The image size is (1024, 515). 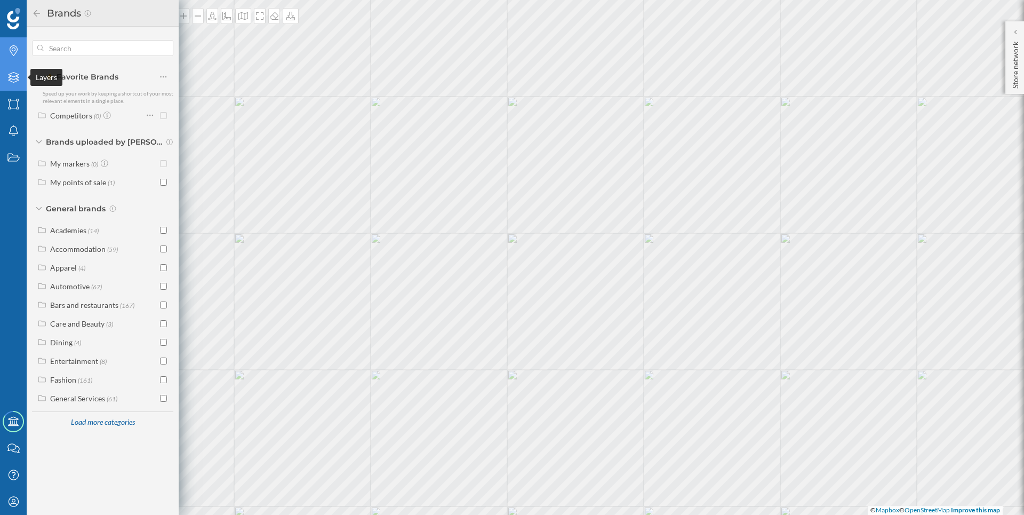 What do you see at coordinates (111, 182) in the screenshot?
I see `span: (1)` at bounding box center [111, 182].